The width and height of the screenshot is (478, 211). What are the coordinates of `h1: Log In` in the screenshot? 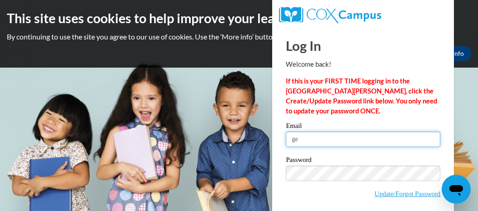 It's located at (363, 45).